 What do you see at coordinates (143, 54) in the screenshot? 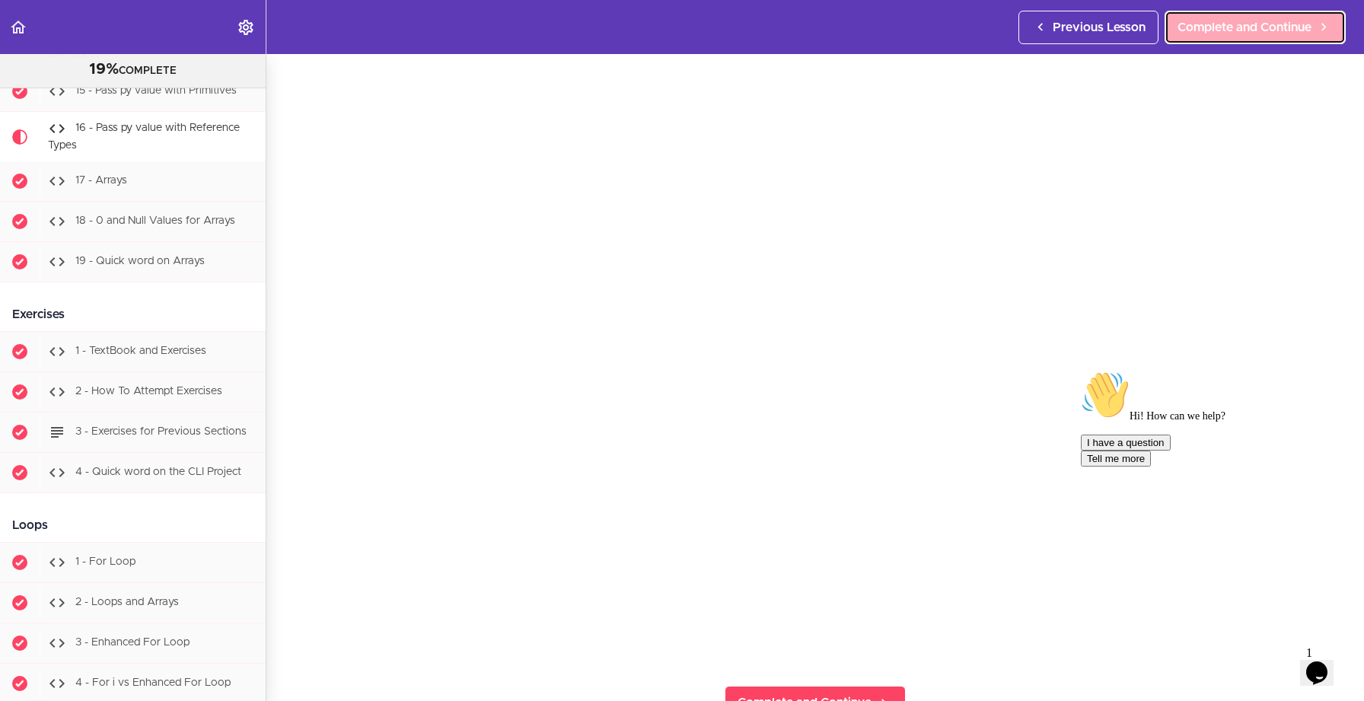
I see `div: 👋Hi! How can we help?I have a questionTell me more` at bounding box center [143, 54].